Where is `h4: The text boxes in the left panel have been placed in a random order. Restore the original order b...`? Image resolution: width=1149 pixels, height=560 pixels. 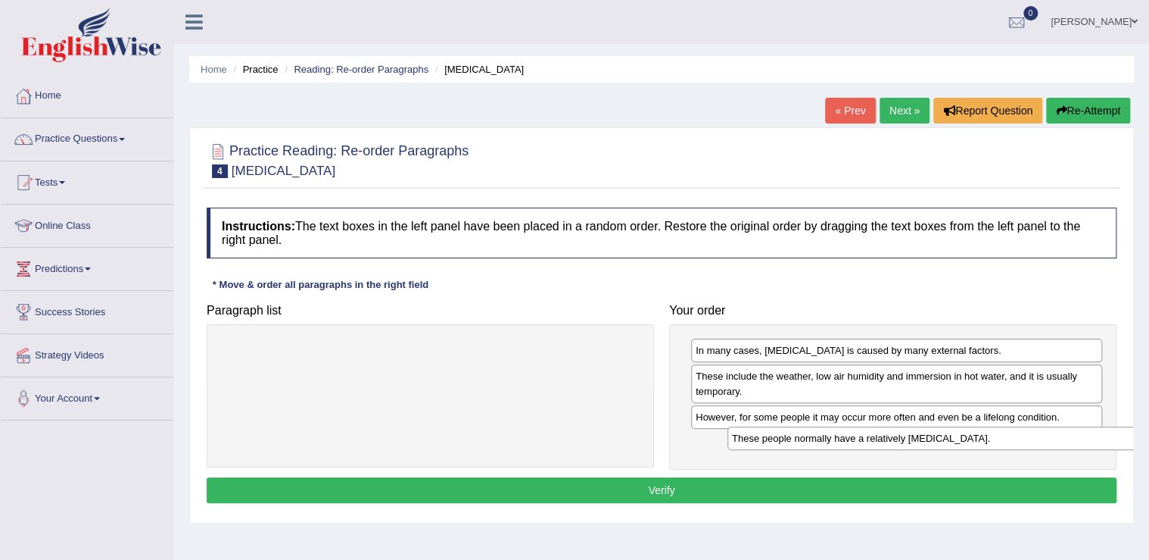
h4: The text boxes in the left panel have been placed in a random order. Restore the original order b... is located at coordinates (662, 232).